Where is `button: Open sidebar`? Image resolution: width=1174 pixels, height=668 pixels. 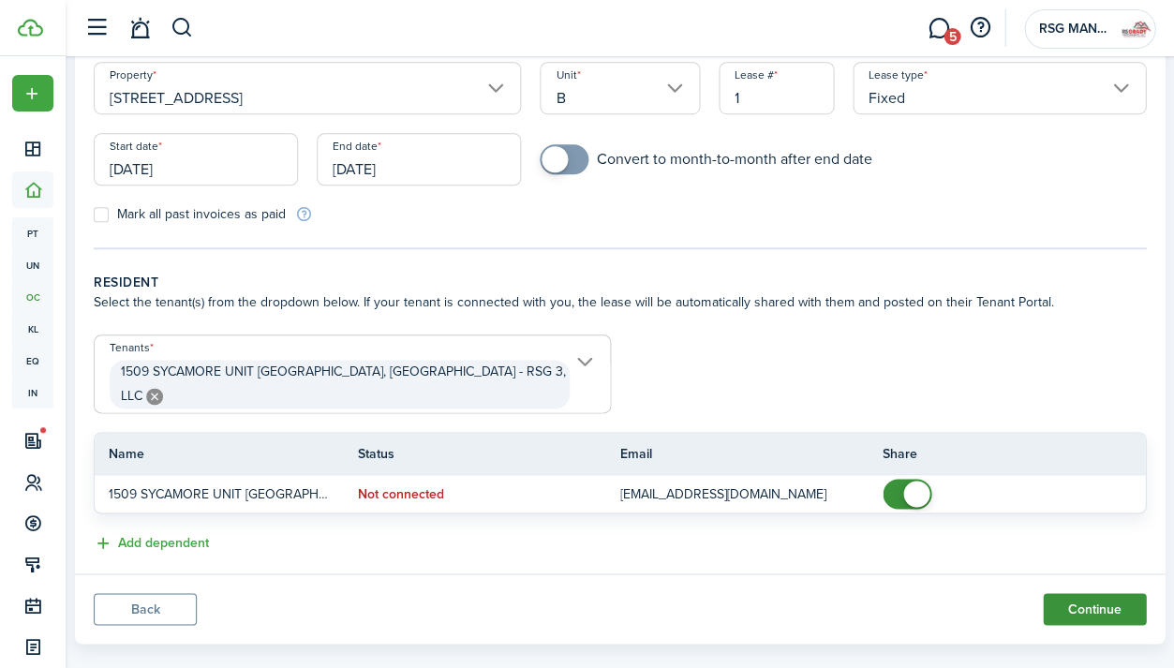
button: Open sidebar is located at coordinates (96, 28).